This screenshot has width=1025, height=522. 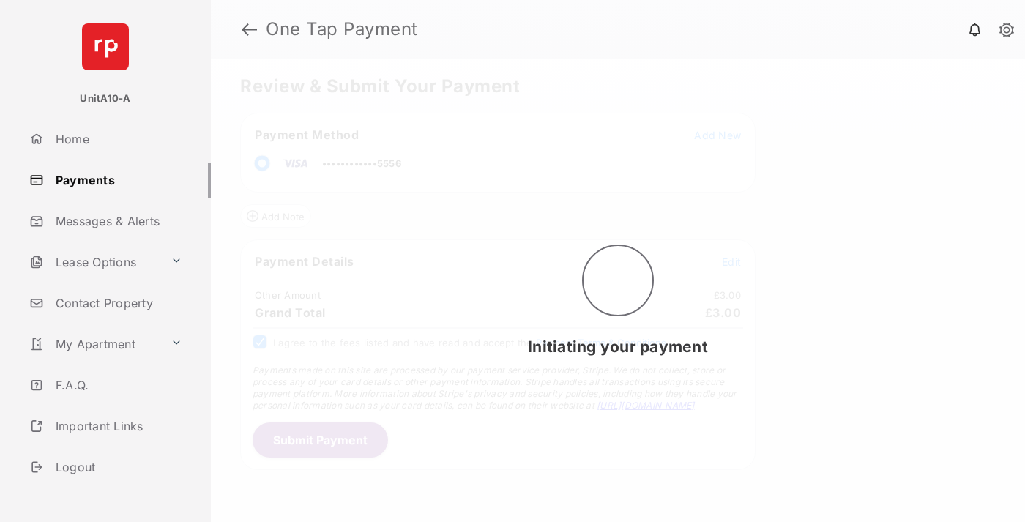 What do you see at coordinates (342, 29) in the screenshot?
I see `strong: One Tap Payment` at bounding box center [342, 29].